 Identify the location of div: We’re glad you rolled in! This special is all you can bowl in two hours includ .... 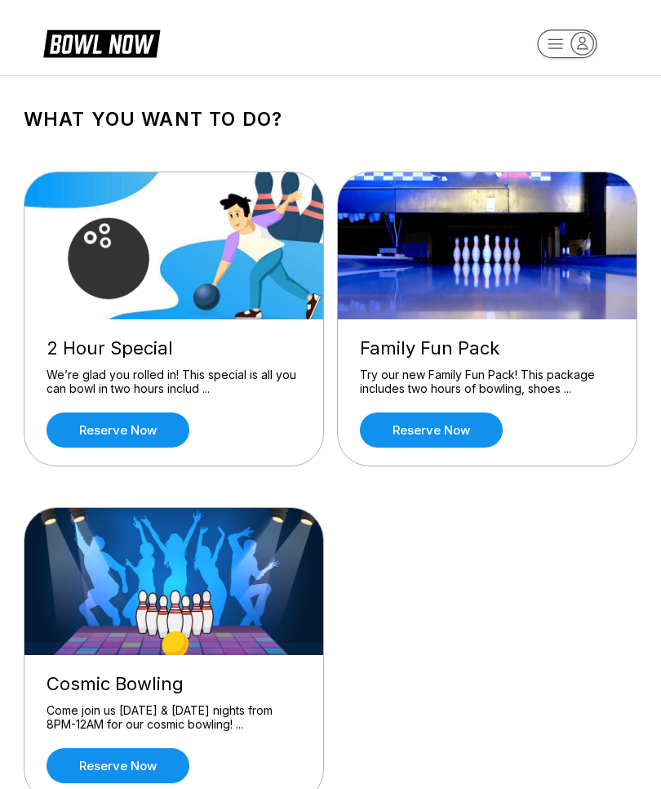
(174, 381).